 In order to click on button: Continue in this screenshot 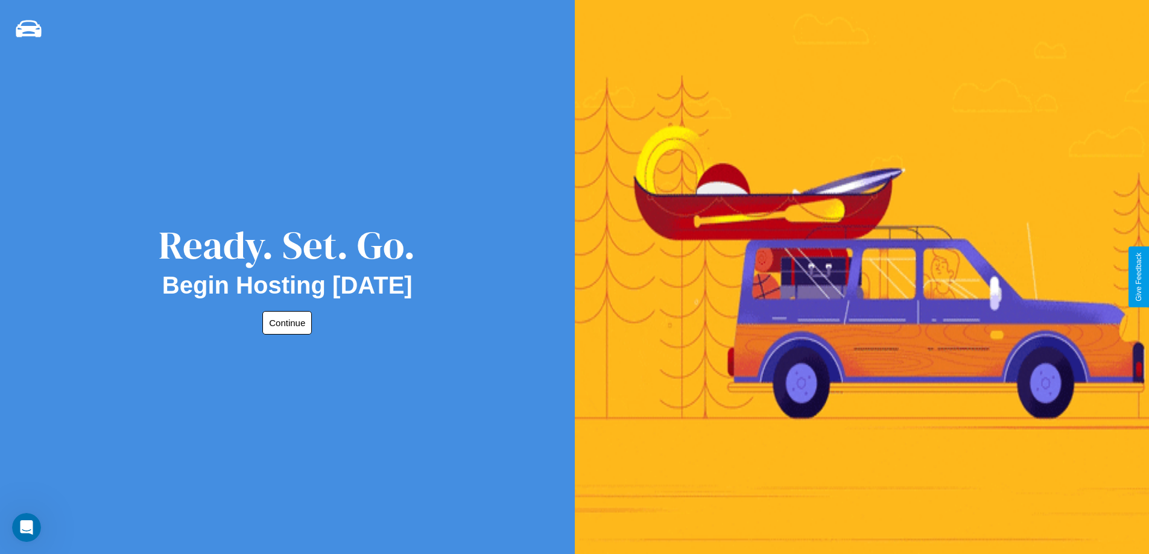, I will do `click(287, 323)`.